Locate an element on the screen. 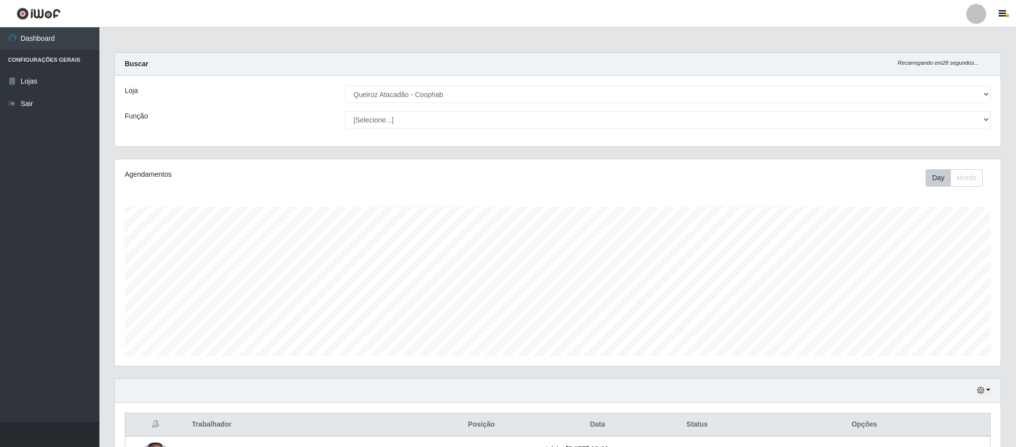 The image size is (1016, 447). div: First group is located at coordinates (954, 178).